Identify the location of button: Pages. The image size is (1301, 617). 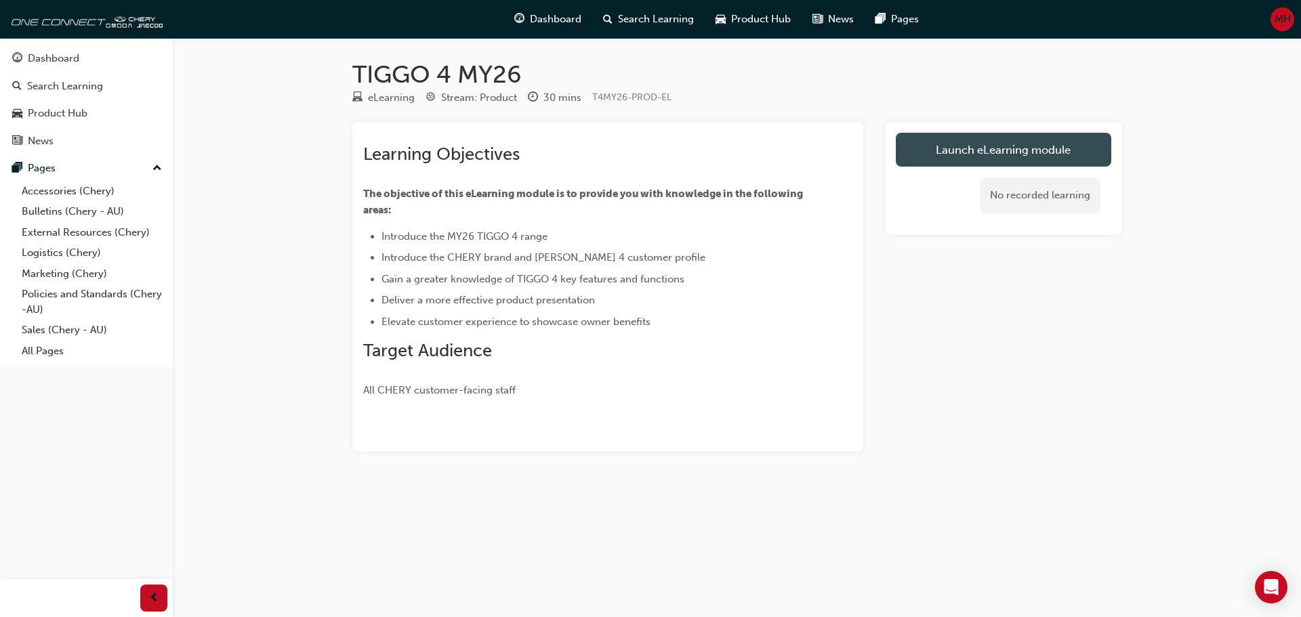
(86, 168).